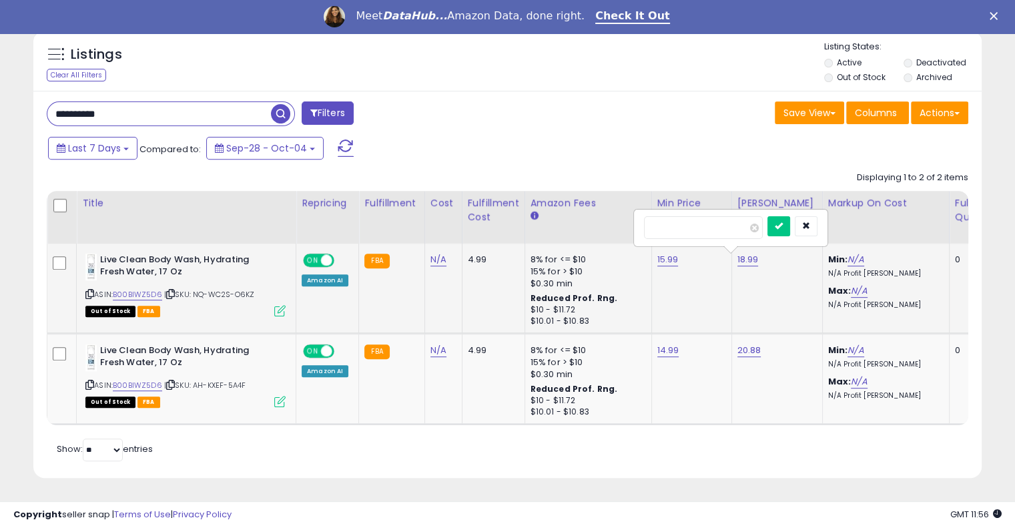 The height and width of the screenshot is (528, 1015). I want to click on div: Fulfillment Cost, so click(493, 210).